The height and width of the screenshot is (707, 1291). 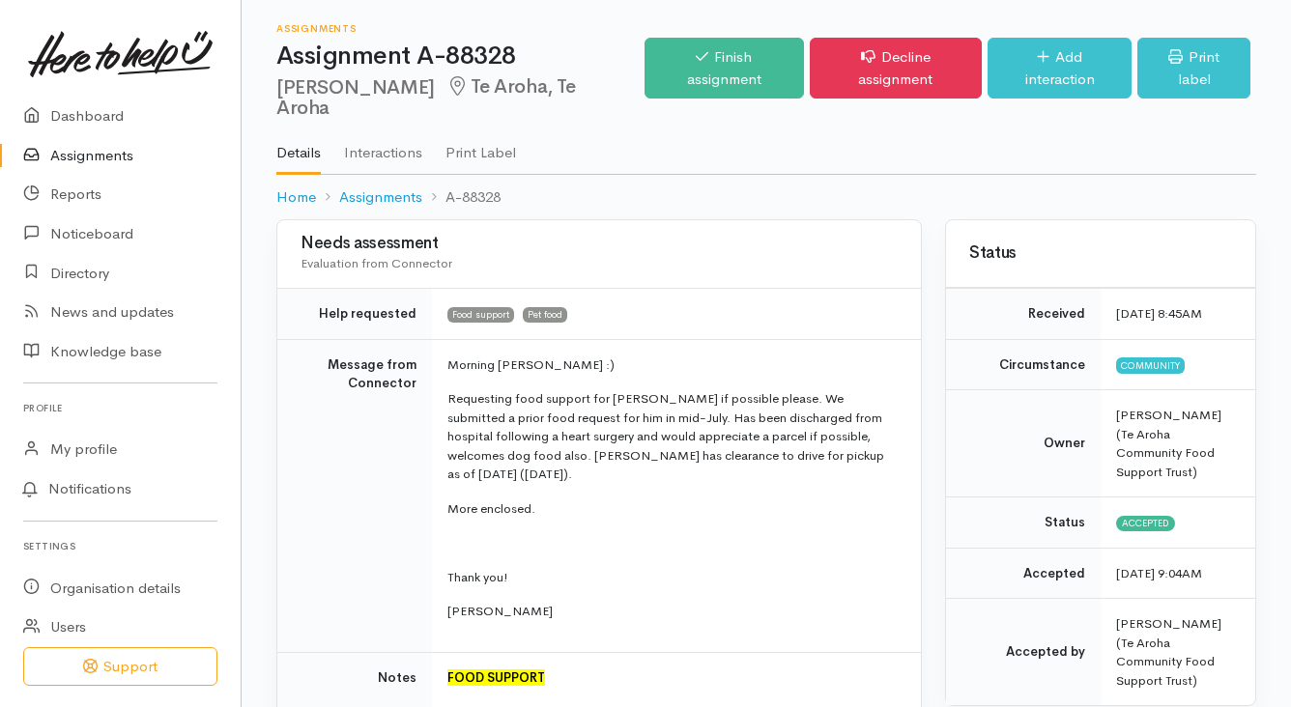 I want to click on h6: Profile, so click(x=120, y=408).